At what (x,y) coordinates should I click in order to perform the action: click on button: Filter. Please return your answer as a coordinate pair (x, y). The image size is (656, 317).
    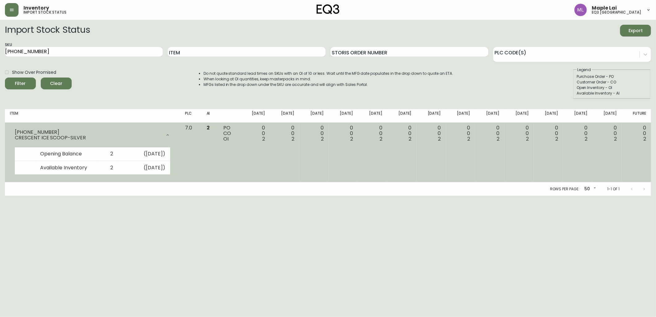
    Looking at the image, I should click on (20, 83).